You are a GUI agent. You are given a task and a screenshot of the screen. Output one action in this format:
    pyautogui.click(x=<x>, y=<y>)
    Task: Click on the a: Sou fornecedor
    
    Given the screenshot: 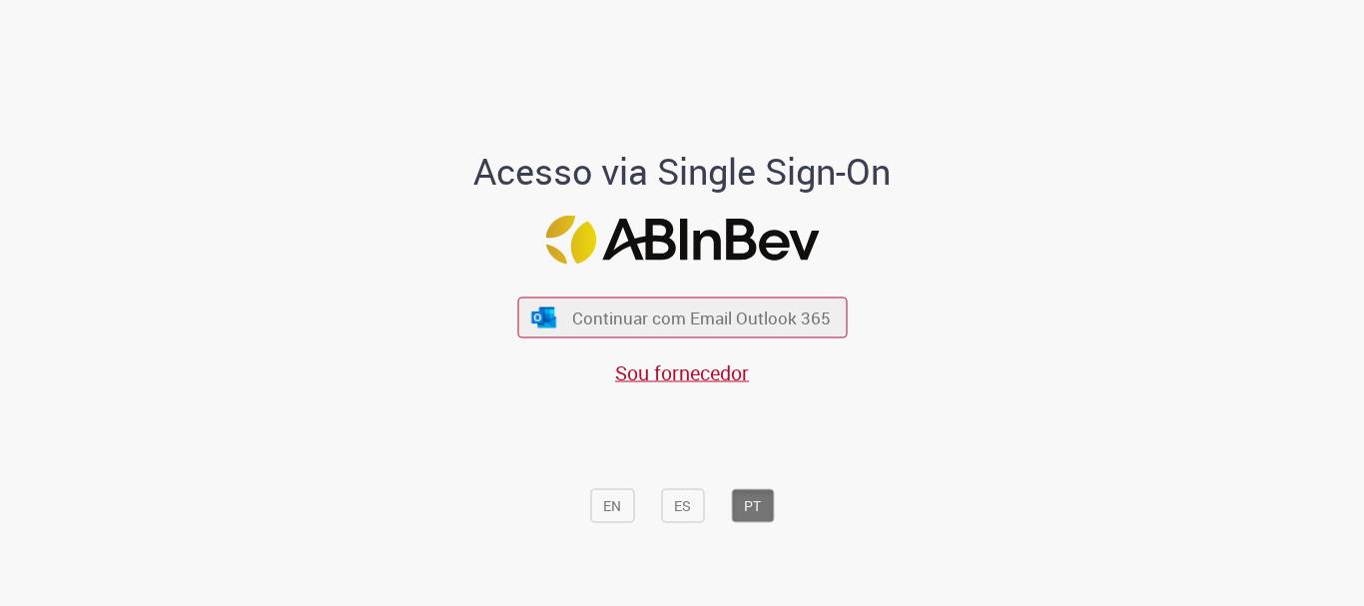 What is the action you would take?
    pyautogui.click(x=682, y=372)
    